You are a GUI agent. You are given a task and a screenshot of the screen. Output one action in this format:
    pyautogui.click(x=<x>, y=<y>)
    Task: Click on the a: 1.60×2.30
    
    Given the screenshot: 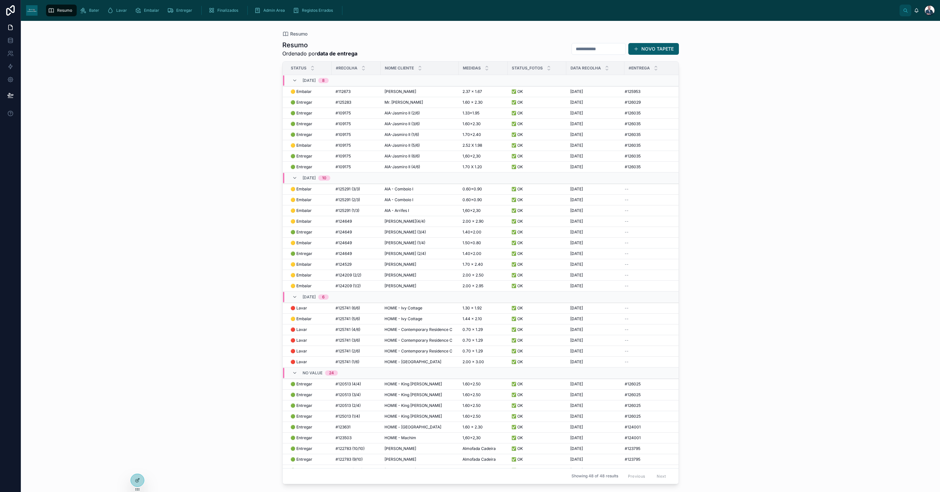 What is the action you would take?
    pyautogui.click(x=483, y=124)
    